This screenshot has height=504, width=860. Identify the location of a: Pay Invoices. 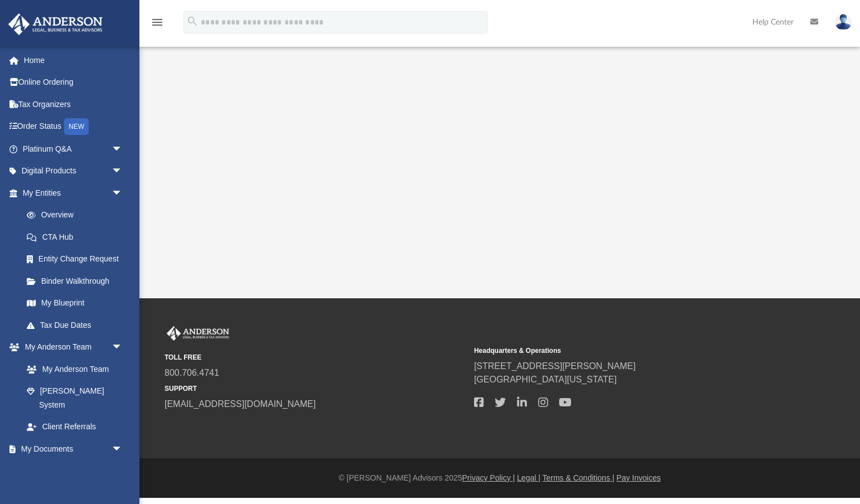
(638, 478).